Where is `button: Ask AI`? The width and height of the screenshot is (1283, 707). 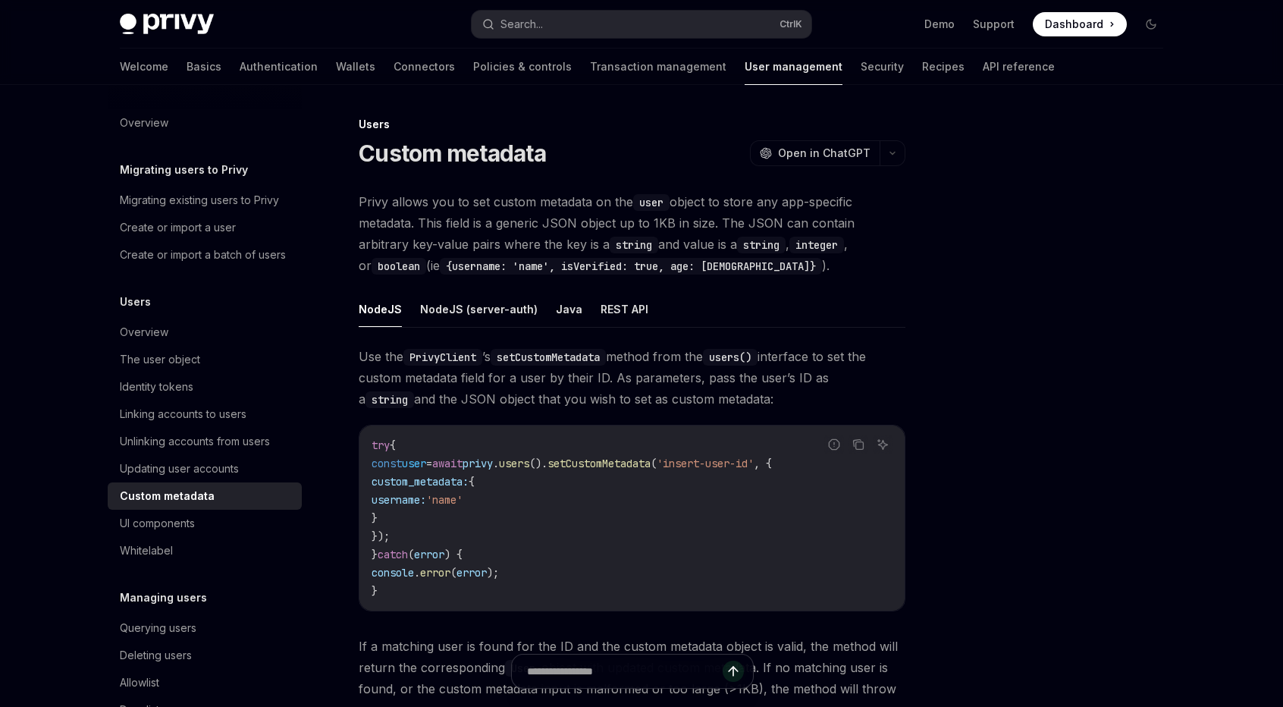
button: Ask AI is located at coordinates (883, 444).